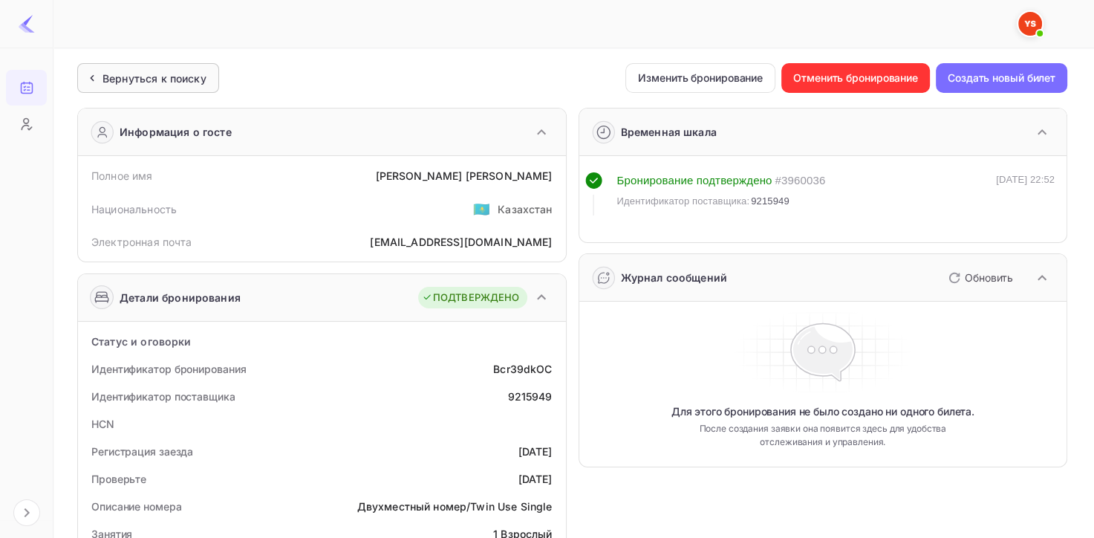 The width and height of the screenshot is (1094, 538). I want to click on button: Изменить бронирование, so click(700, 78).